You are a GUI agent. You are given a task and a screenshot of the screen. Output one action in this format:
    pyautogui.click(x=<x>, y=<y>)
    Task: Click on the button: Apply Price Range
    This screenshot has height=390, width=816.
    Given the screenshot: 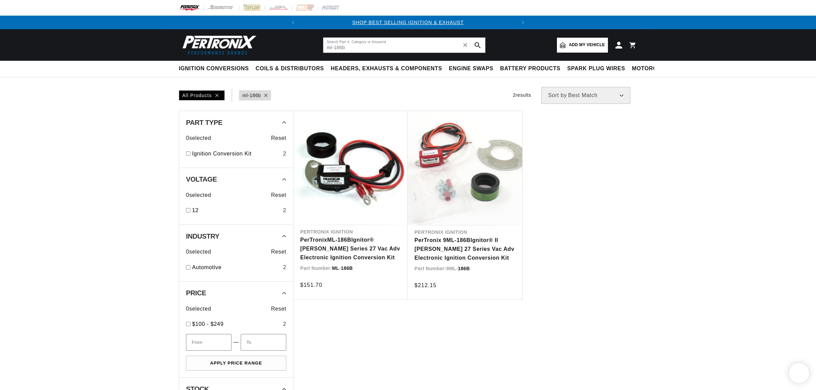 What is the action you would take?
    pyautogui.click(x=236, y=364)
    